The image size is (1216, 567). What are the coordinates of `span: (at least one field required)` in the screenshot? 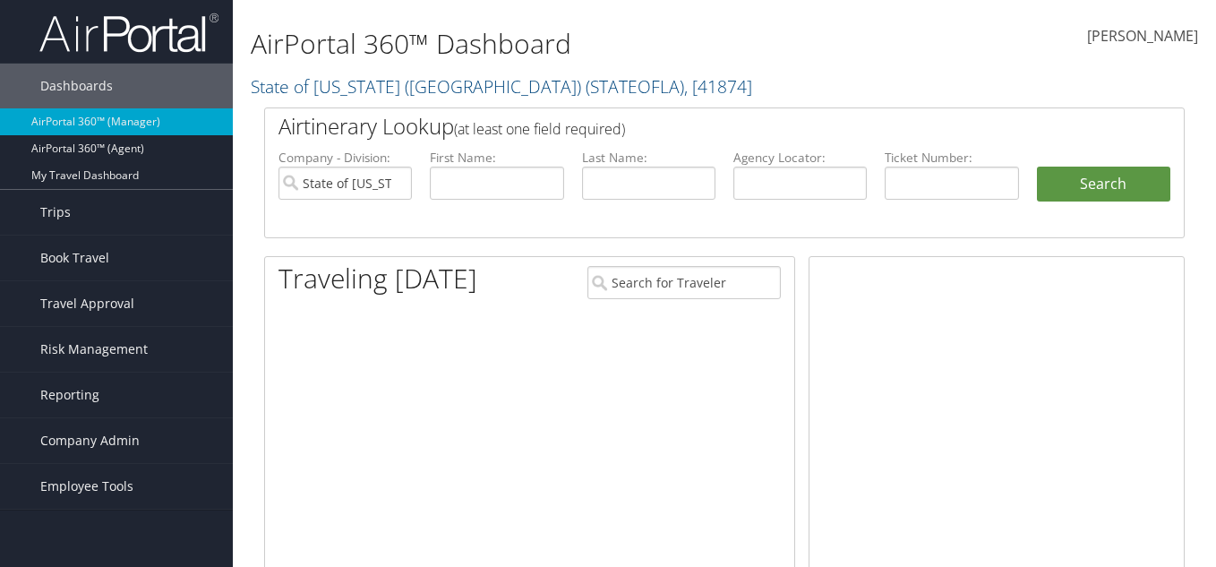 It's located at (539, 129).